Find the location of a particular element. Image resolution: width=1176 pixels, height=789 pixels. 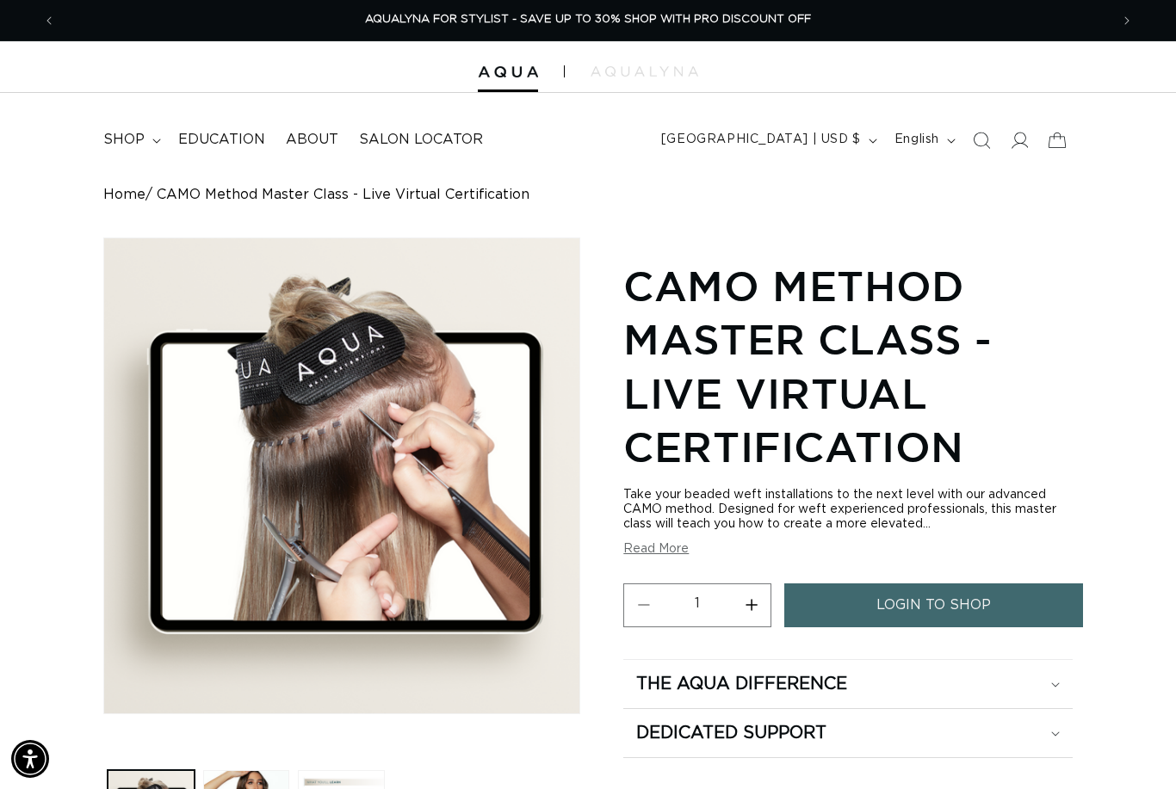

a: About is located at coordinates (312, 139).